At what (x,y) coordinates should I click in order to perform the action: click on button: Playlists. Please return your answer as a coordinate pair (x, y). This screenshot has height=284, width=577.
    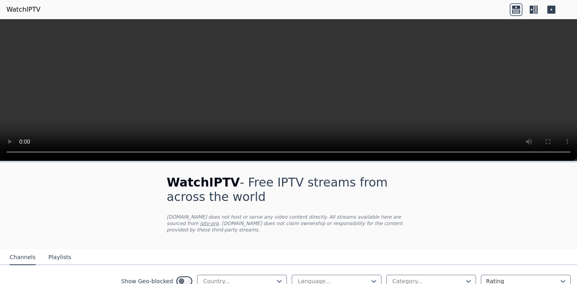
    Looking at the image, I should click on (60, 257).